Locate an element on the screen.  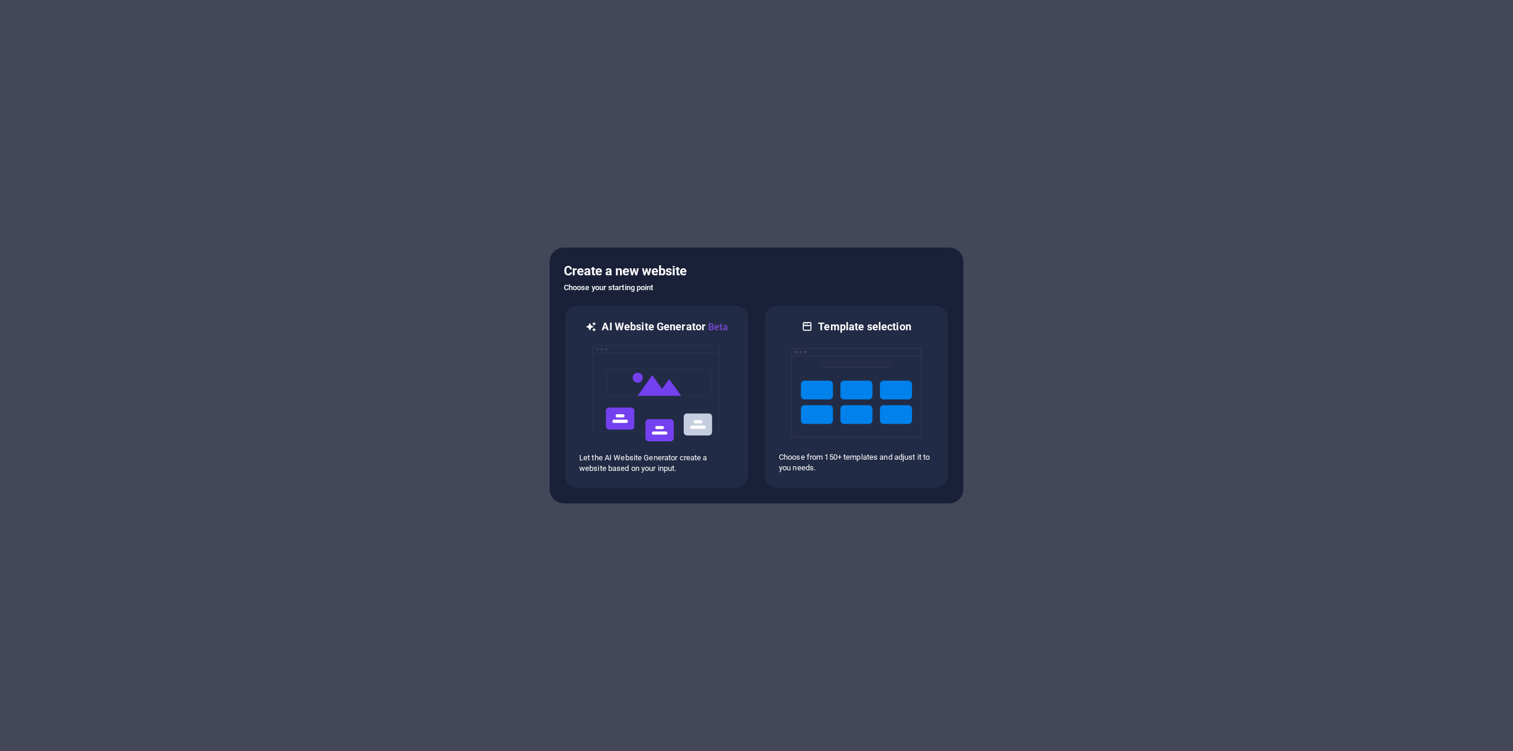
p: Choose from 150+ templates and adjust it to you needs. is located at coordinates (856, 463).